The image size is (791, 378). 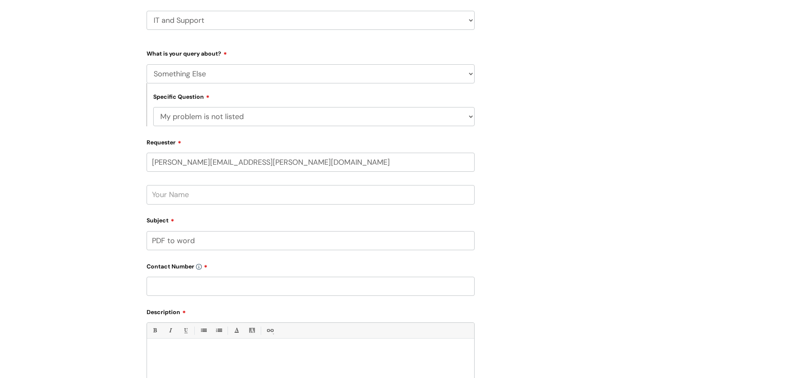 What do you see at coordinates (311, 52) in the screenshot?
I see `label: What is your query about?` at bounding box center [311, 52].